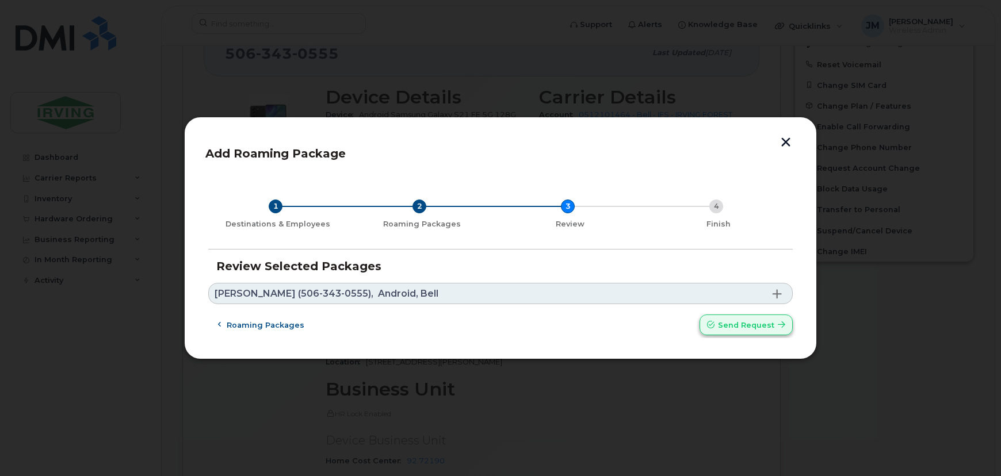 This screenshot has width=1001, height=476. What do you see at coordinates (718, 224) in the screenshot?
I see `div: Finish` at bounding box center [718, 224].